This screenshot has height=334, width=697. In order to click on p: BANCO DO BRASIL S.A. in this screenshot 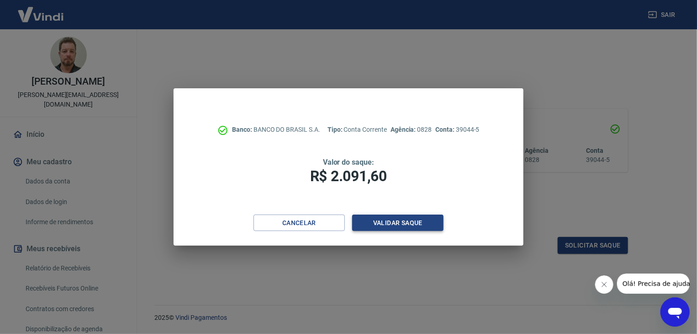, I will do `click(276, 129)`.